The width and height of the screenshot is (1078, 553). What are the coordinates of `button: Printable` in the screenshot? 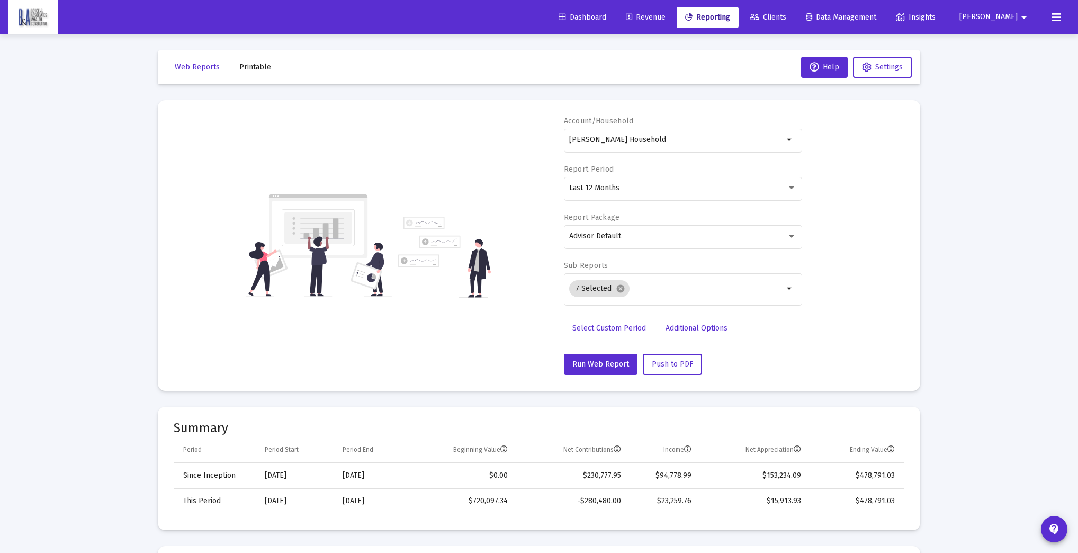 It's located at (255, 67).